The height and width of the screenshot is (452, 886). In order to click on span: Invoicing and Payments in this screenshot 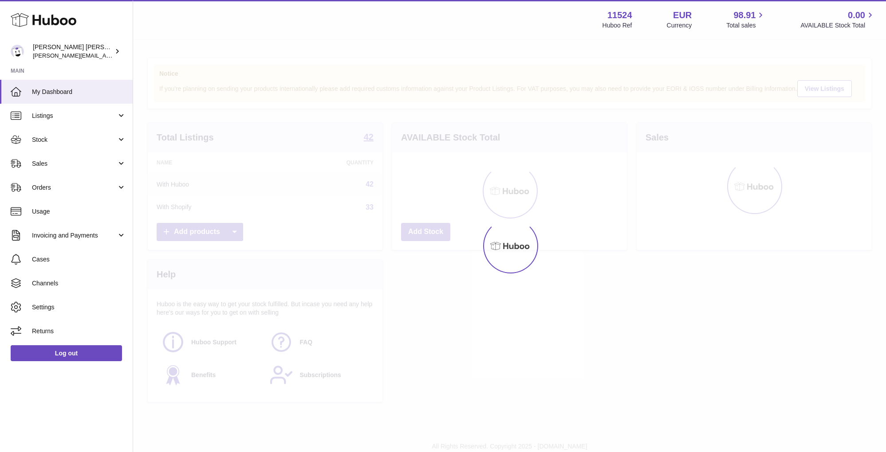, I will do `click(74, 236)`.